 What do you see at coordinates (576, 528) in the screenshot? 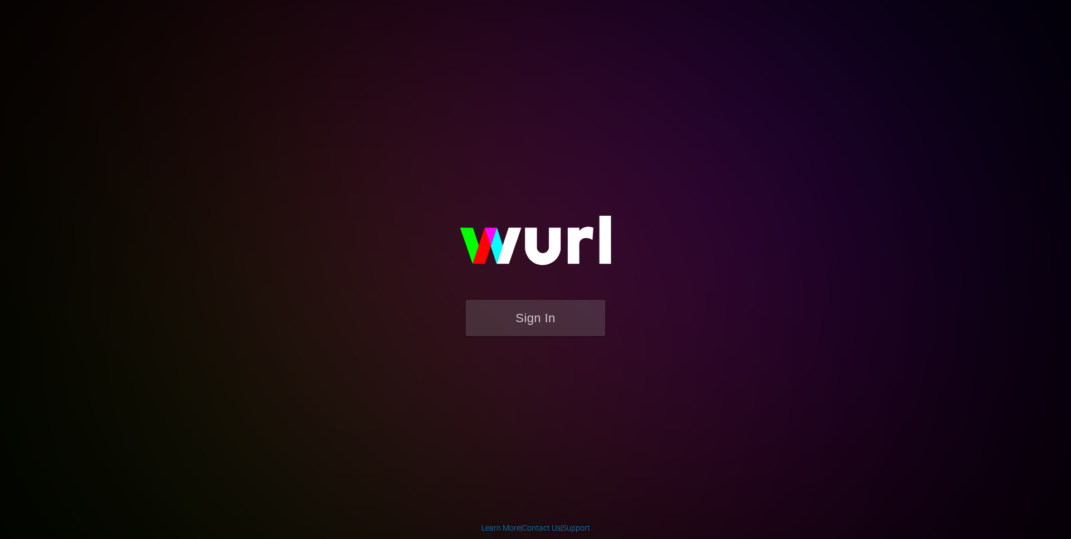
I see `a: Support` at bounding box center [576, 528].